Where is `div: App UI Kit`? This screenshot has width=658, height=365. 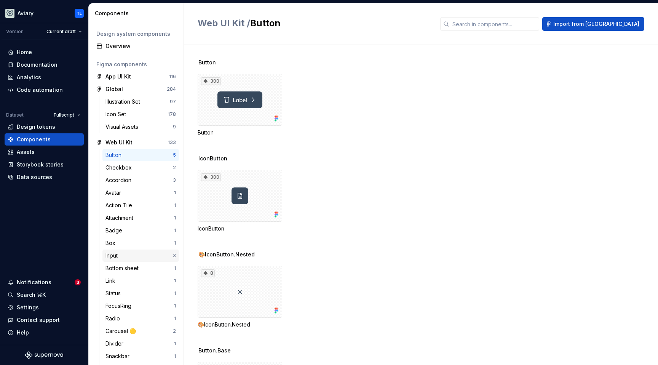 div: App UI Kit is located at coordinates (118, 77).